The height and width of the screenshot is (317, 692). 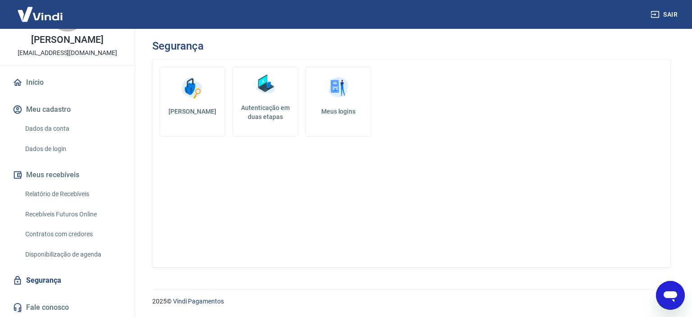 What do you see at coordinates (67, 82) in the screenshot?
I see `a: Início` at bounding box center [67, 82].